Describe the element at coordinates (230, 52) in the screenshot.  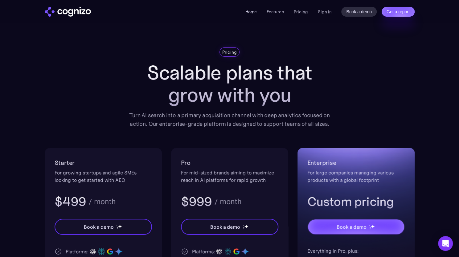
I see `div: Pricing` at that location.